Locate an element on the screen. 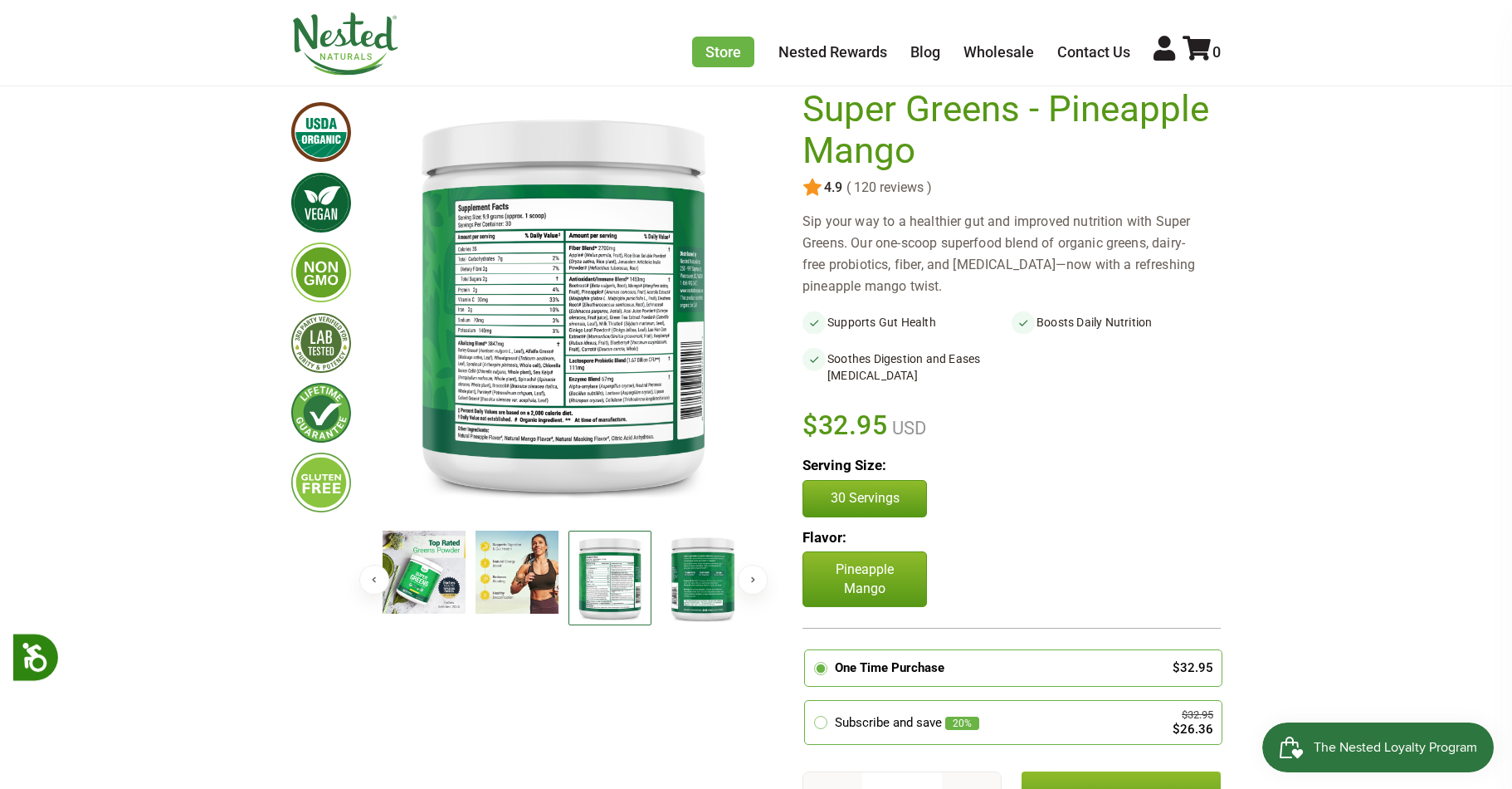 Image resolution: width=1512 pixels, height=789 pixels. img: thirdpartytested is located at coordinates (321, 343).